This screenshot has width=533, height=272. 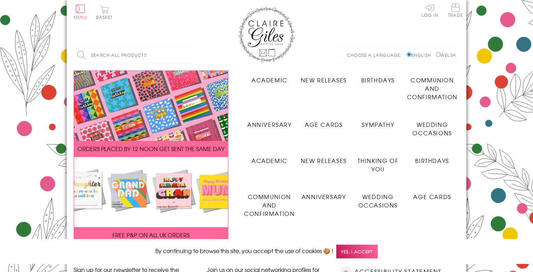 I want to click on a: Log In, so click(x=430, y=10).